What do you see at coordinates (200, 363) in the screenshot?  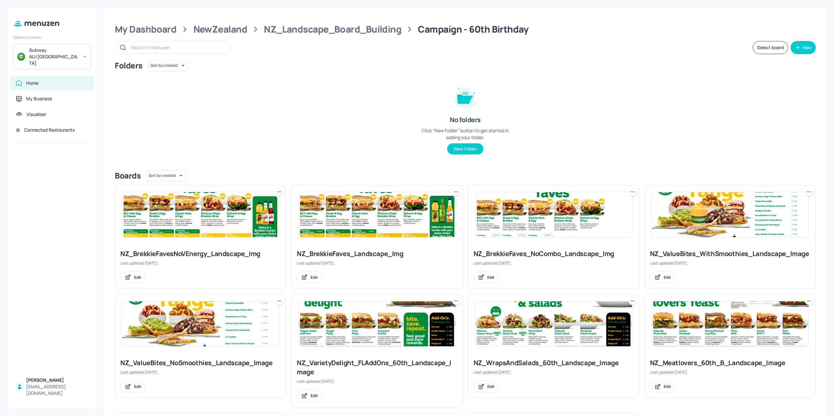 I see `div: NZ_ValueBites_NoSmoothies_Landscape_Image` at bounding box center [200, 363].